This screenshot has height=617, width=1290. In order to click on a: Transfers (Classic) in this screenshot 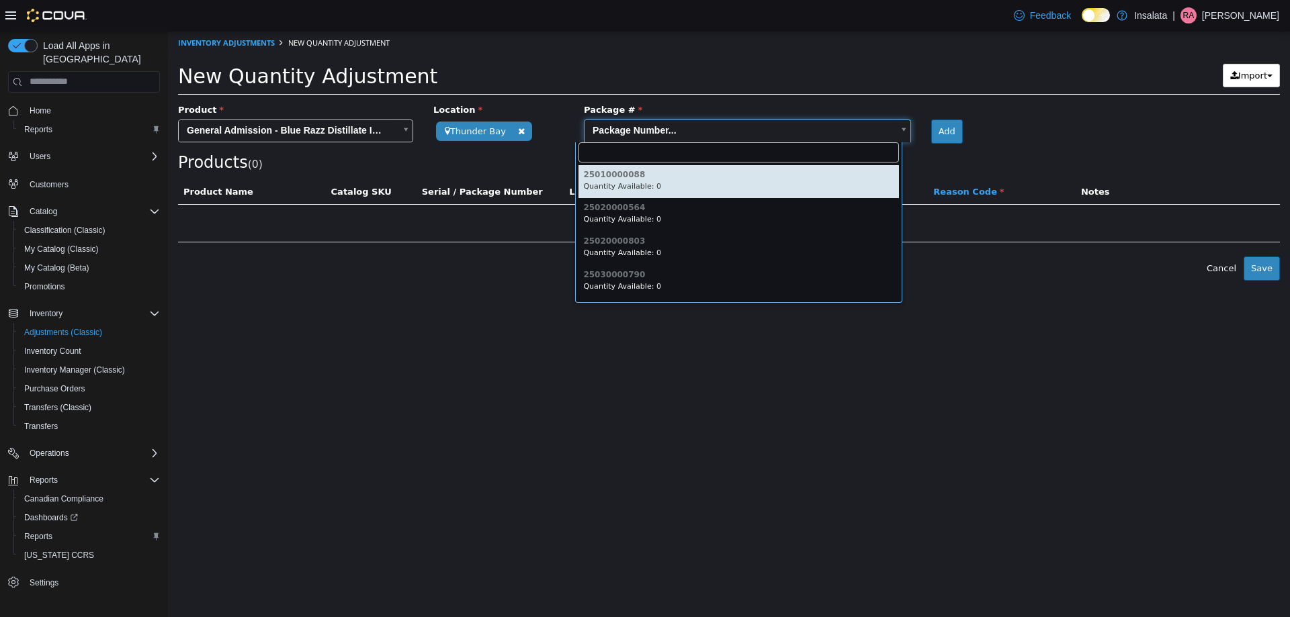, I will do `click(58, 408)`.